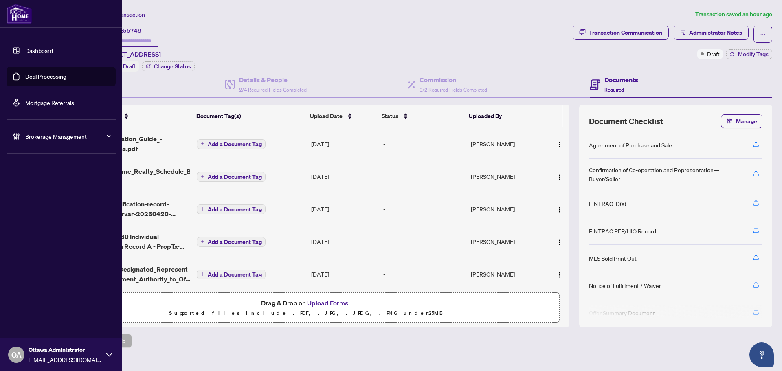 Image resolution: width=782 pixels, height=371 pixels. Describe the element at coordinates (762, 355) in the screenshot. I see `button: Open asap` at that location.